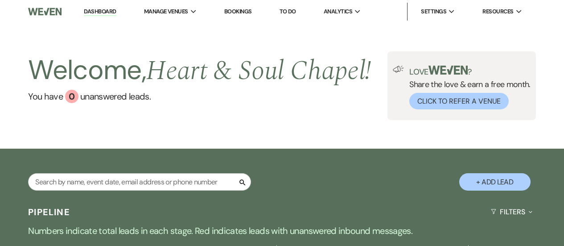  Describe the element at coordinates (100, 12) in the screenshot. I see `a: Dashboard` at that location.